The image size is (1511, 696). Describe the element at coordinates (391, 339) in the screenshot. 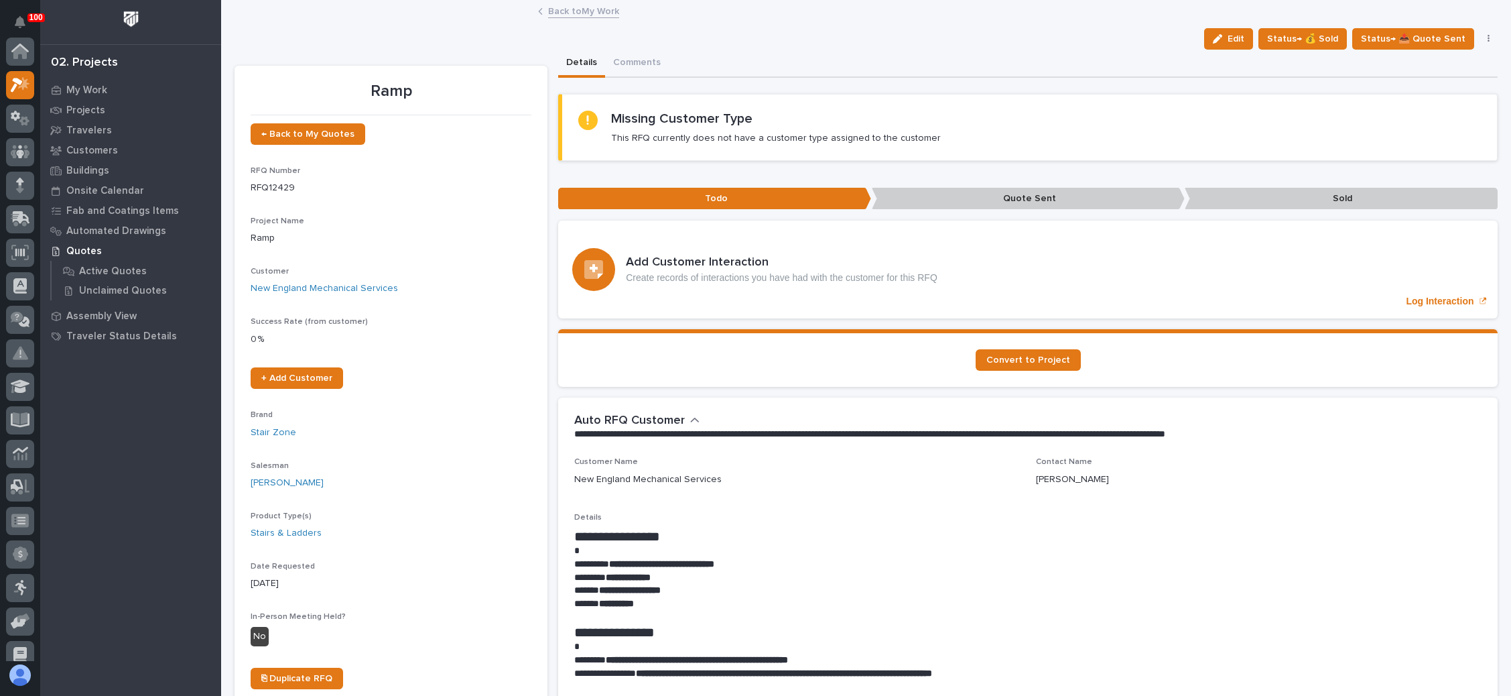

I see `p: 0 %` at that location.